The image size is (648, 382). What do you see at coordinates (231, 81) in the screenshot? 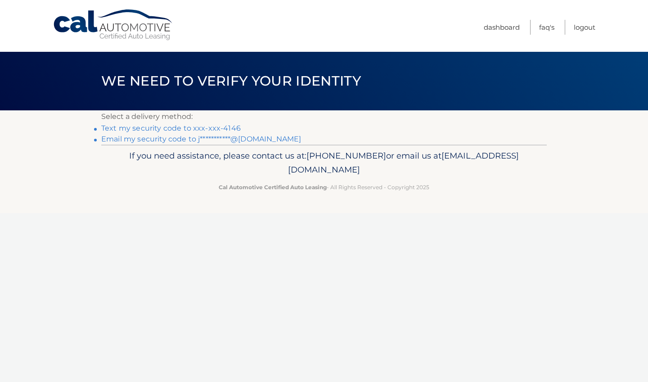
I see `span: We need to verify your identity` at bounding box center [231, 81].